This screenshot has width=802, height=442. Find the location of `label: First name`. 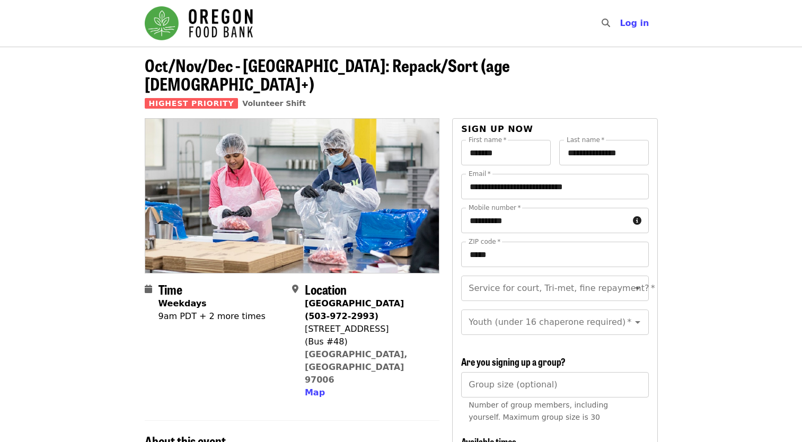

label: First name is located at coordinates (487, 140).